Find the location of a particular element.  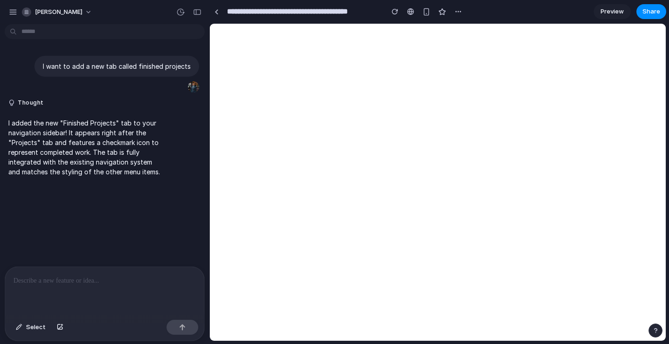

span: Preview is located at coordinates (612, 12).